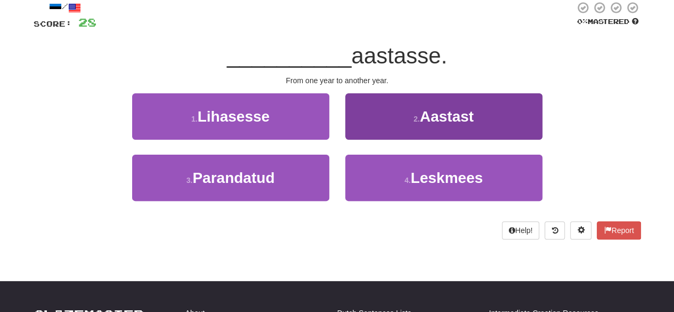 This screenshot has width=674, height=312. What do you see at coordinates (233, 116) in the screenshot?
I see `span: Lihasesse` at bounding box center [233, 116].